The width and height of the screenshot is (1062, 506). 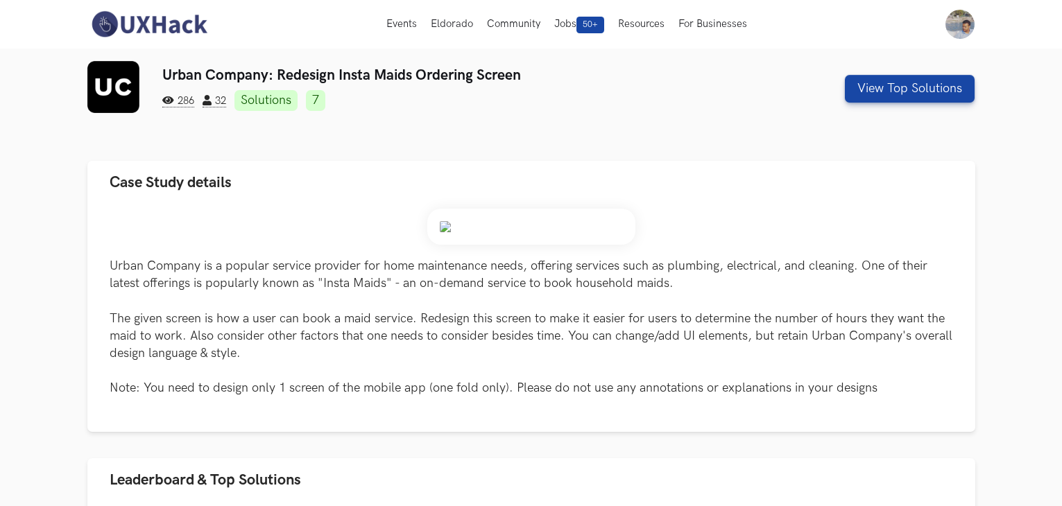 What do you see at coordinates (214, 101) in the screenshot?
I see `span: 32` at bounding box center [214, 101].